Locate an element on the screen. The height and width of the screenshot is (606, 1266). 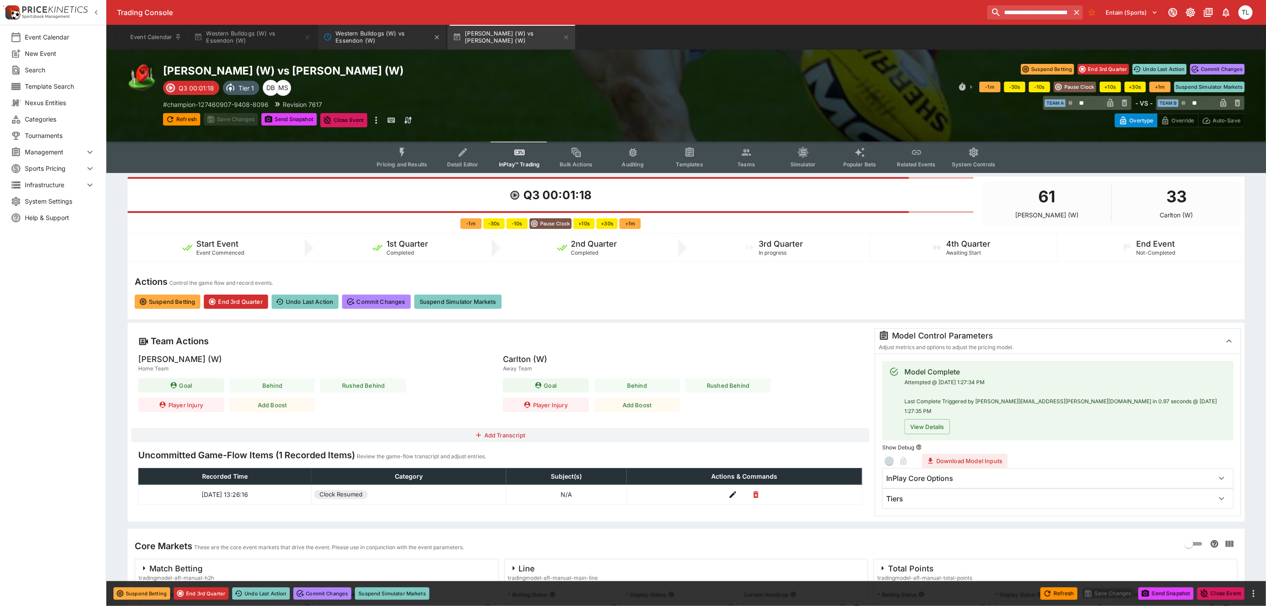
h1: Q3 00:01:18 is located at coordinates (558, 195).